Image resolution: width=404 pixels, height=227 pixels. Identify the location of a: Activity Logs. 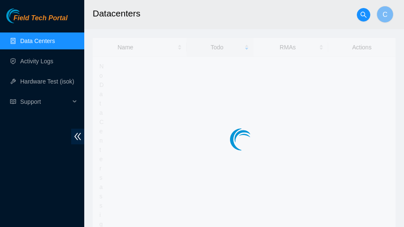
(37, 61).